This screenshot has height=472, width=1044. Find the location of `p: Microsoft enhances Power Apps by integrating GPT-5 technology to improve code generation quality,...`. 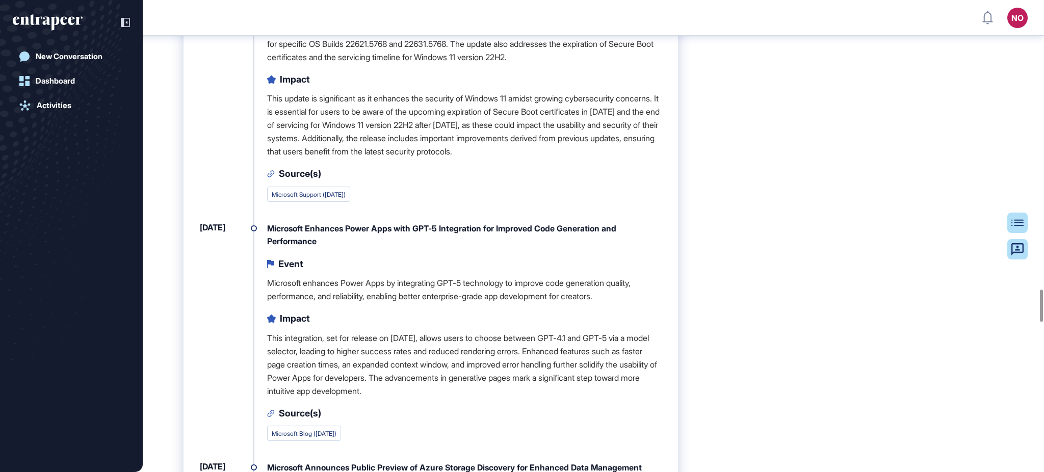

p: Microsoft enhances Power Apps by integrating GPT-5 technology to improve code generation quality,... is located at coordinates (464, 290).